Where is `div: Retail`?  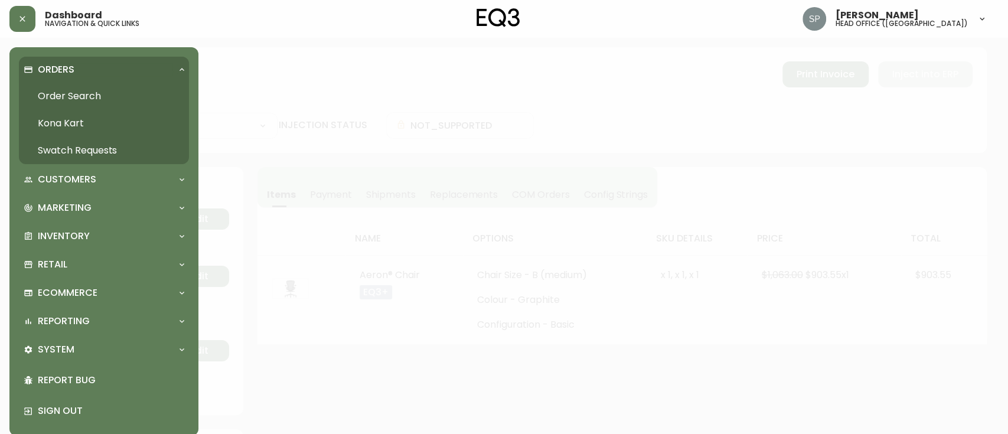
div: Retail is located at coordinates (104, 265).